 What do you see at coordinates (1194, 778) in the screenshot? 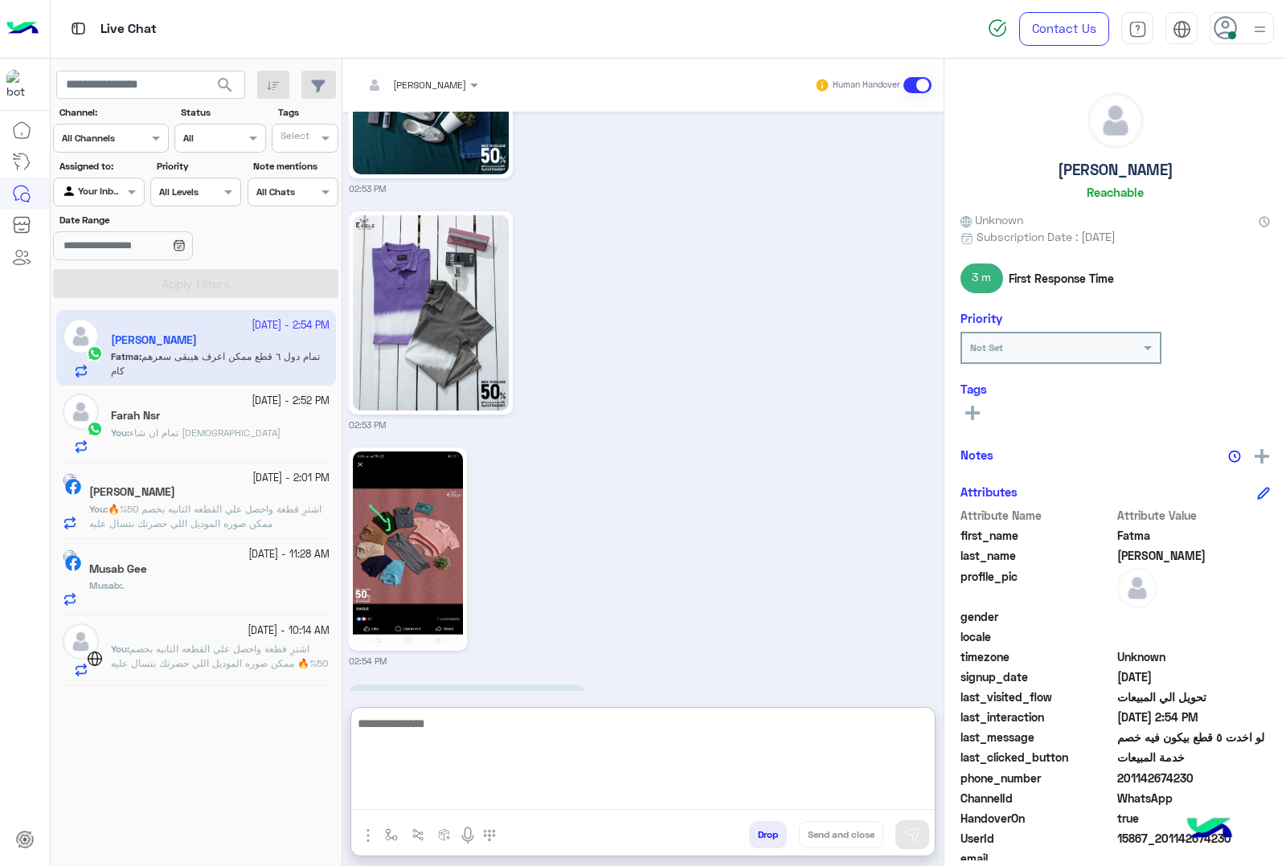
I see `span: 201142674230` at bounding box center [1194, 778].